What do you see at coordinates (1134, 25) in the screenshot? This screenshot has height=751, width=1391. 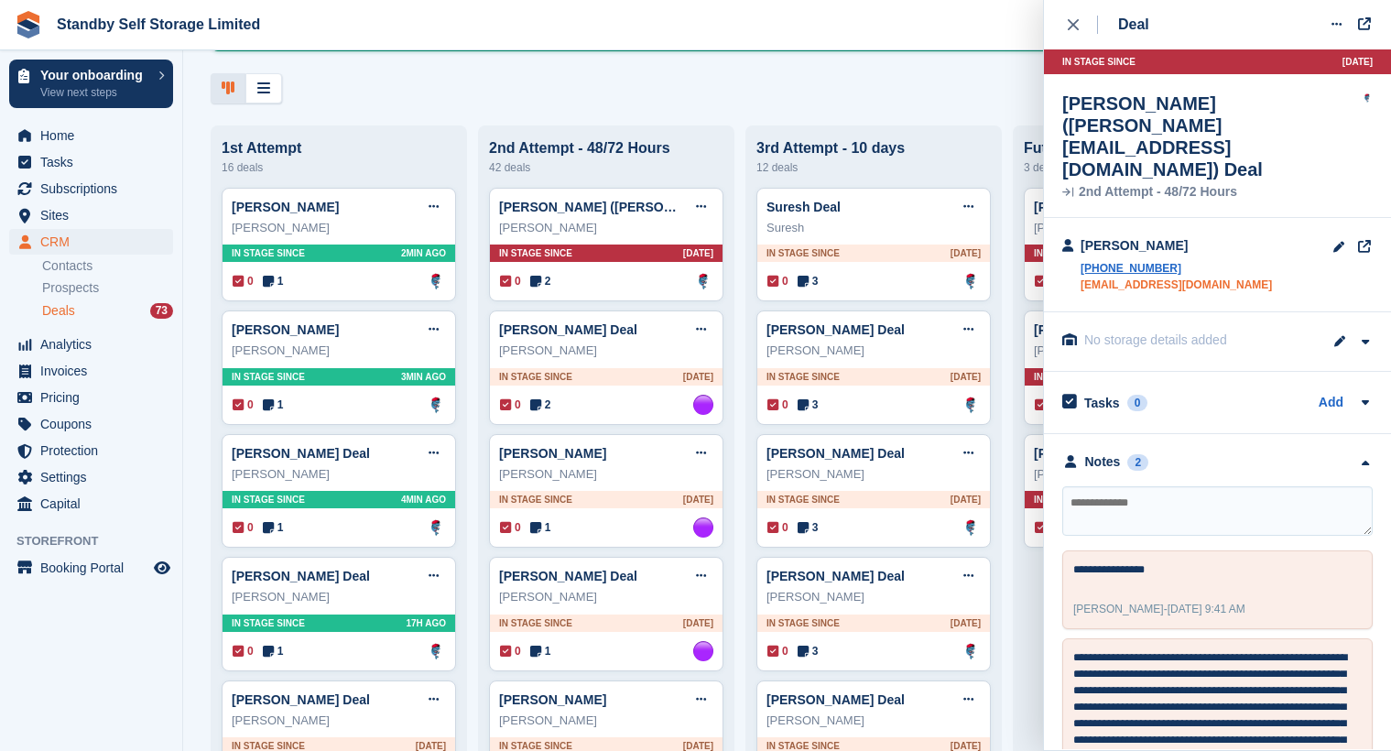 I see `div: Deal` at bounding box center [1134, 25].